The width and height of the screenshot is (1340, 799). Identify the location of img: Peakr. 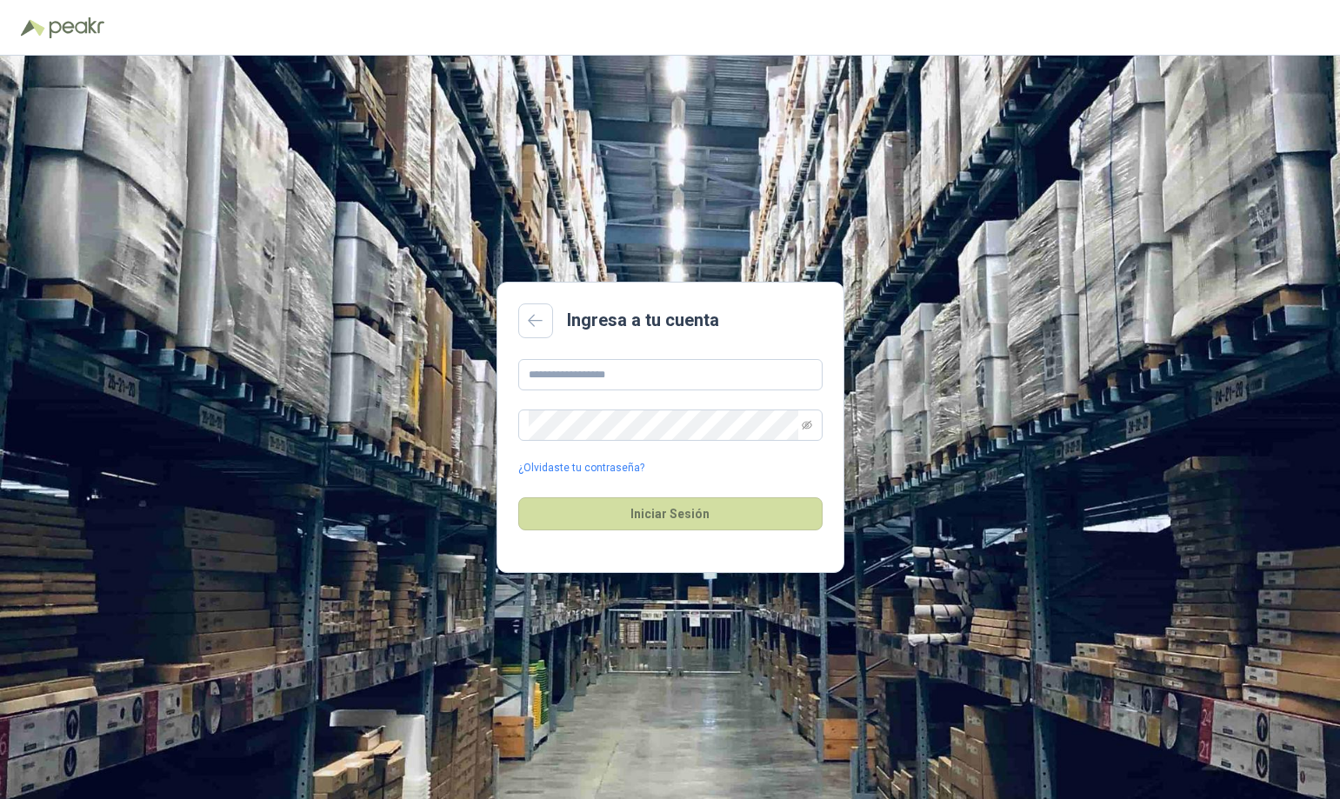
(77, 28).